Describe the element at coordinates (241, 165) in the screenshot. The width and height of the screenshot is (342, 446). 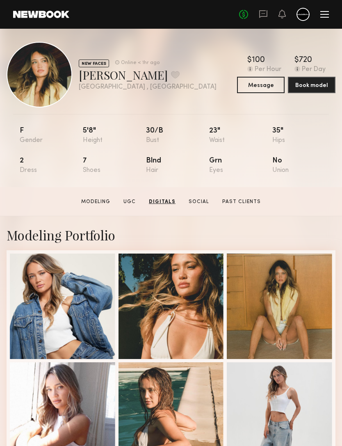
I see `div: Grn` at that location.